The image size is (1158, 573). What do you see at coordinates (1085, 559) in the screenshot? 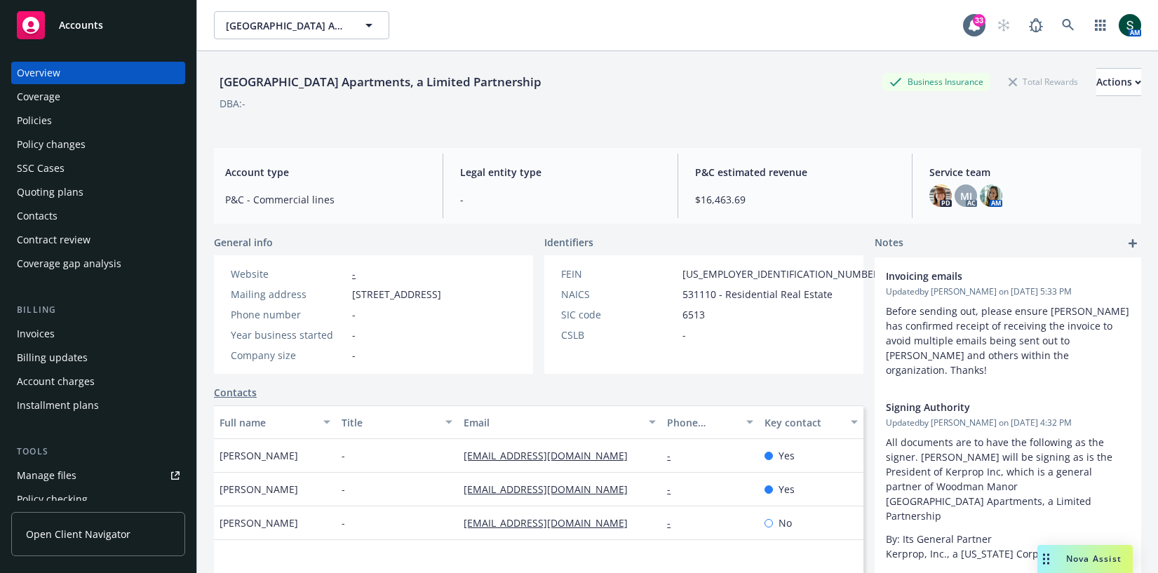
I see `button: Nova Assist` at bounding box center [1085, 559].